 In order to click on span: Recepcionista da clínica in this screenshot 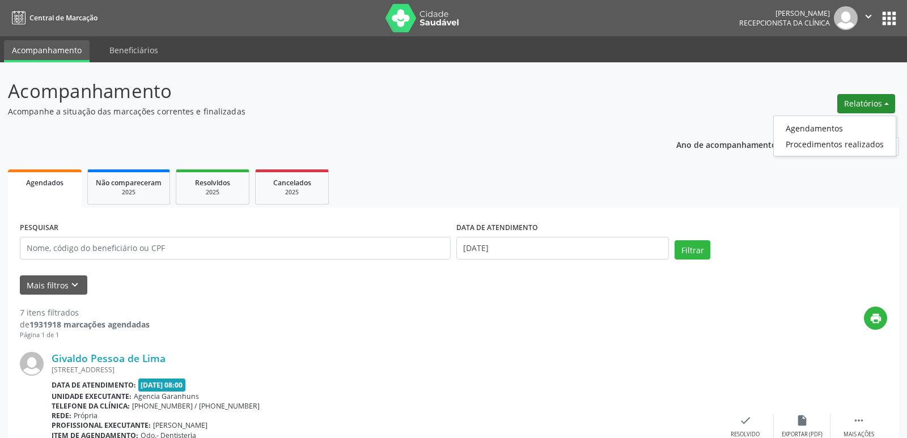, I will do `click(784, 23)`.